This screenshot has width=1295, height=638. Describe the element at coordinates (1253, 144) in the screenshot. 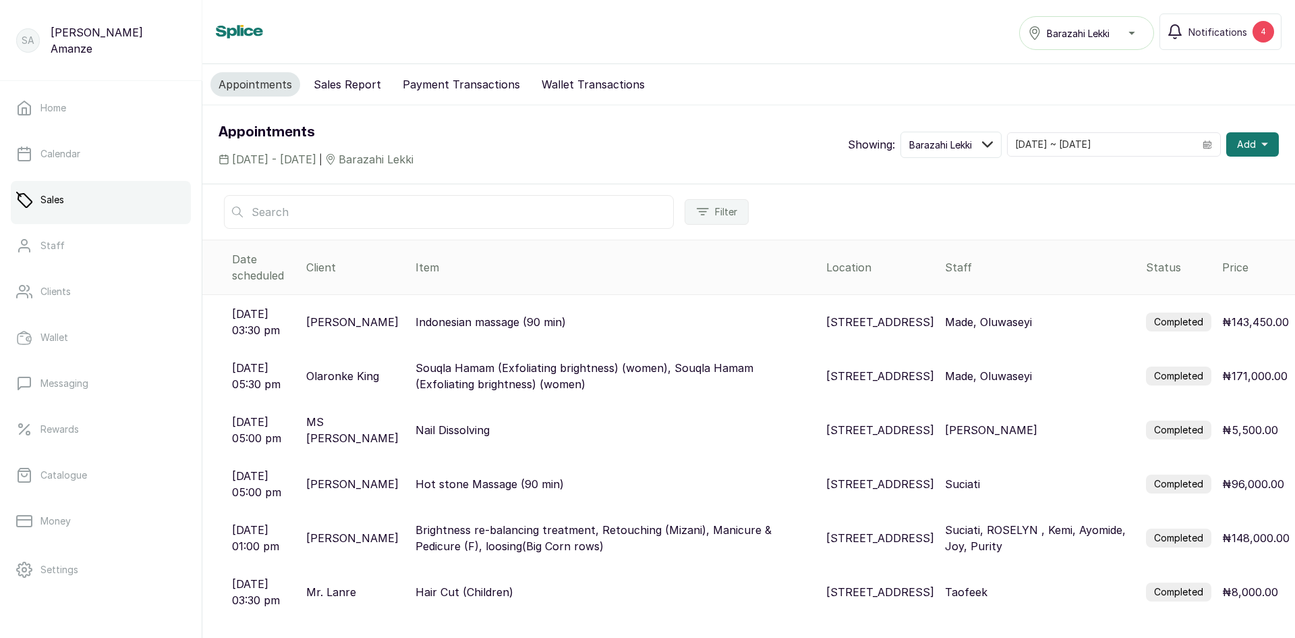

I see `button: Add` at that location.